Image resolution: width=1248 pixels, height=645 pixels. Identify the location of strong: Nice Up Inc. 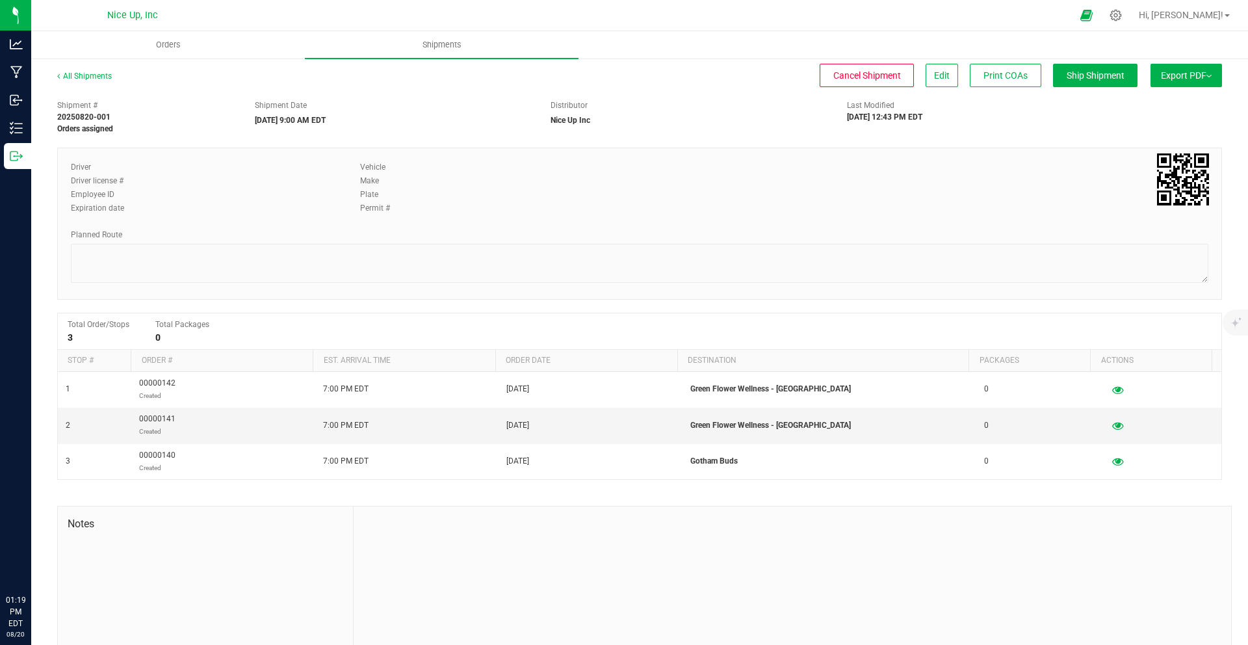
(570, 120).